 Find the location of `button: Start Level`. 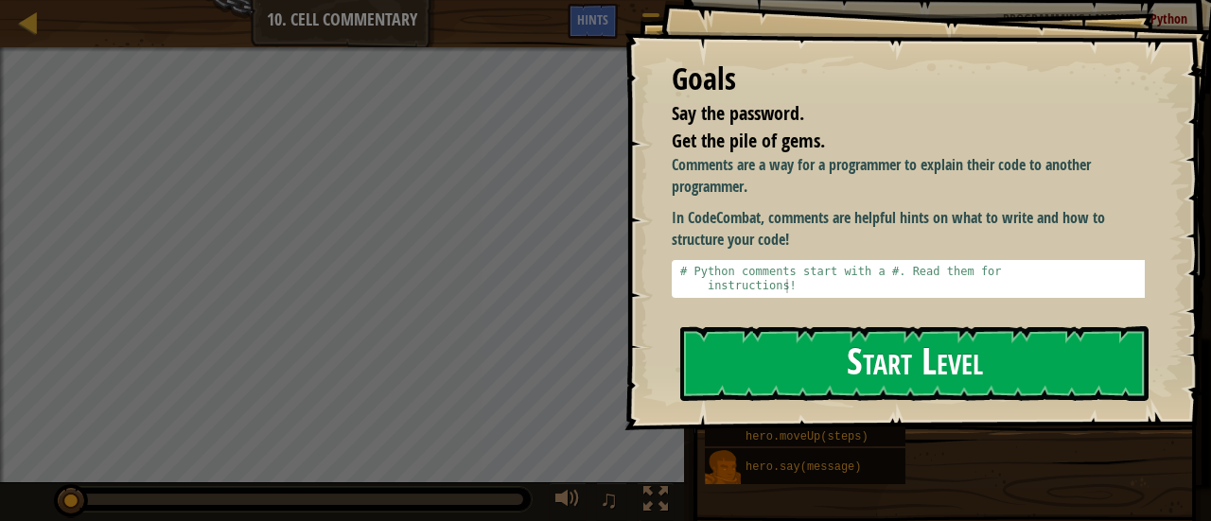

button: Start Level is located at coordinates (914, 363).